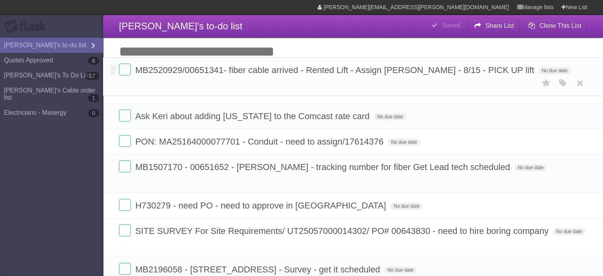  Describe the element at coordinates (343, 230) in the screenshot. I see `span: SITE SURVEY For Site Requirements/ UT25057000014302/ PO# 00643830 - need to hire boring company` at that location.